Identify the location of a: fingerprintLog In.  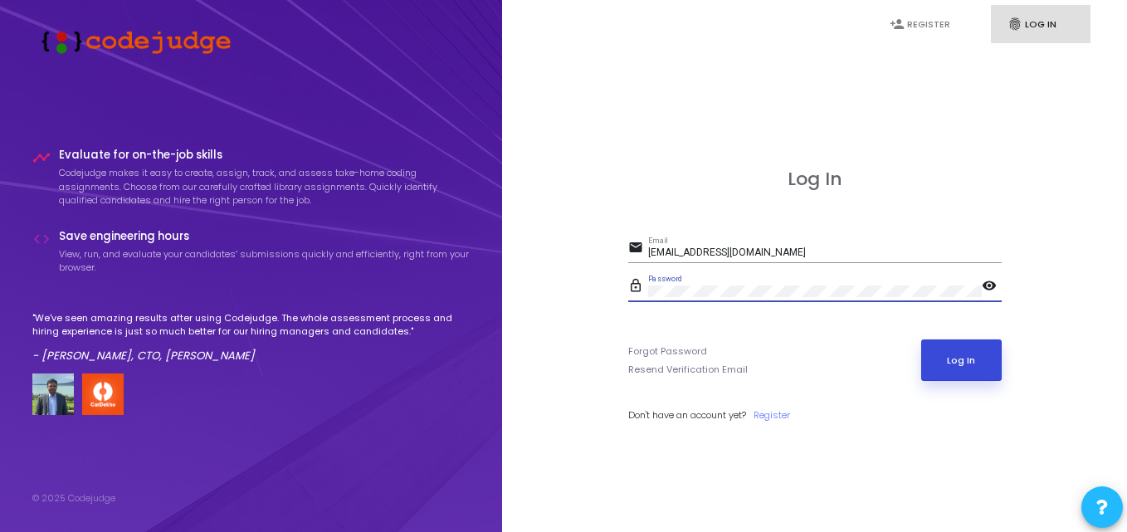
(1040, 24).